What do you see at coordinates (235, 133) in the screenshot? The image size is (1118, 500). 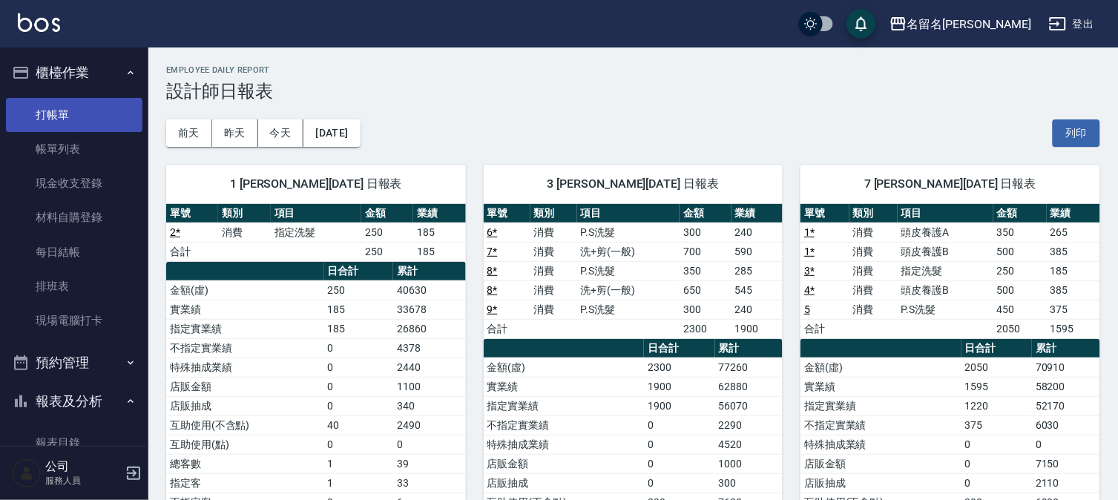 I see `button: 昨天` at bounding box center [235, 133].